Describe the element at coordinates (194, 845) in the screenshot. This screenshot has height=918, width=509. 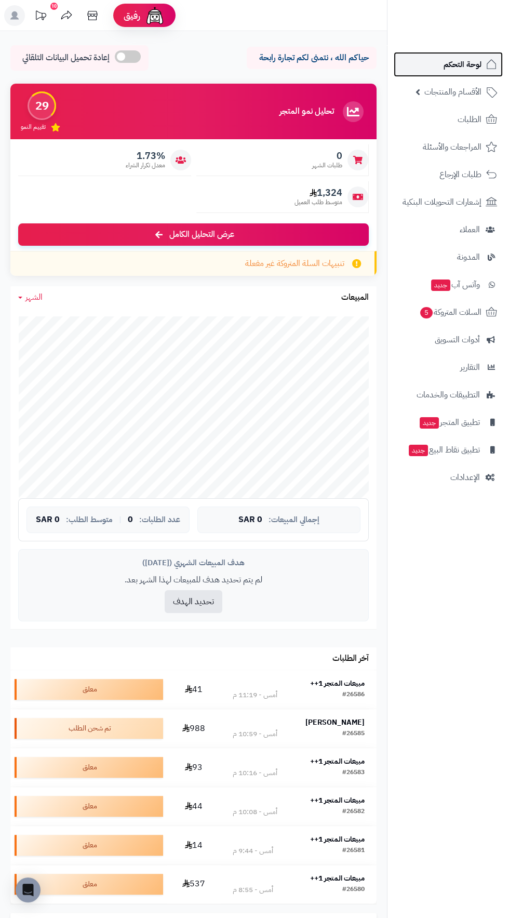
I see `td: 14` at that location.